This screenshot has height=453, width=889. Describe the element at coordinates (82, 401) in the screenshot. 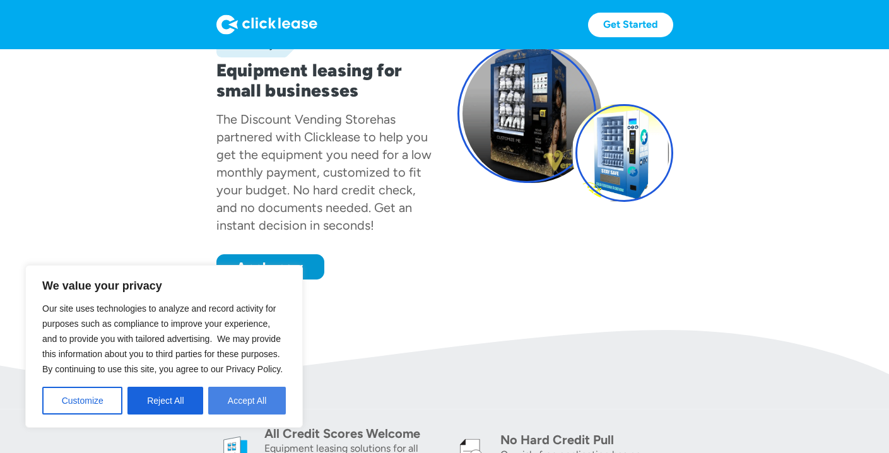

I see `button: Customize` at that location.